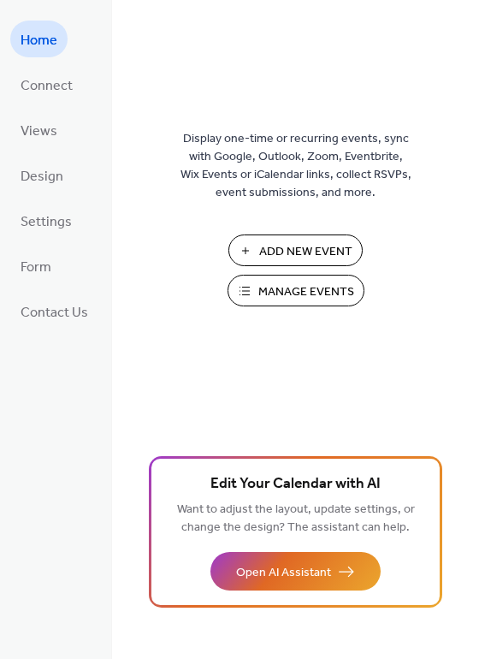  What do you see at coordinates (38, 38) in the screenshot?
I see `a: Home` at bounding box center [38, 38].